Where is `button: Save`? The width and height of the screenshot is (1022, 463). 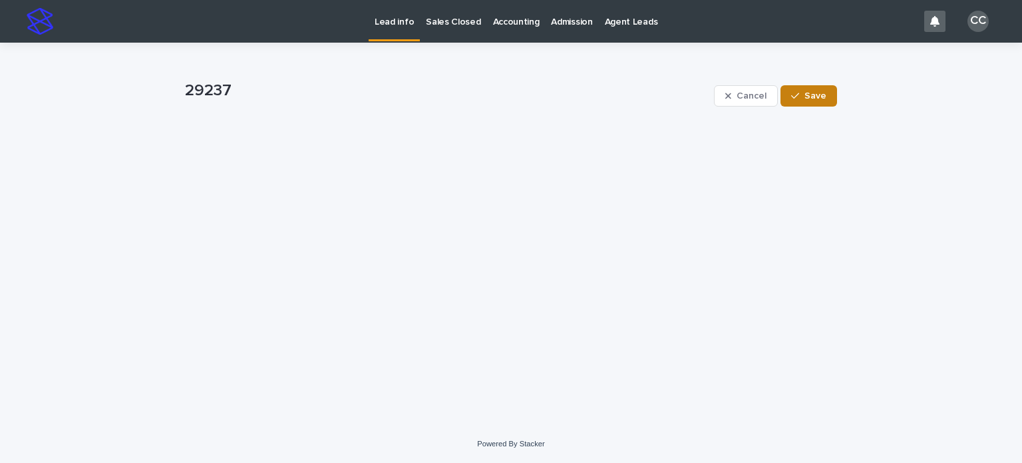 button: Save is located at coordinates (809, 96).